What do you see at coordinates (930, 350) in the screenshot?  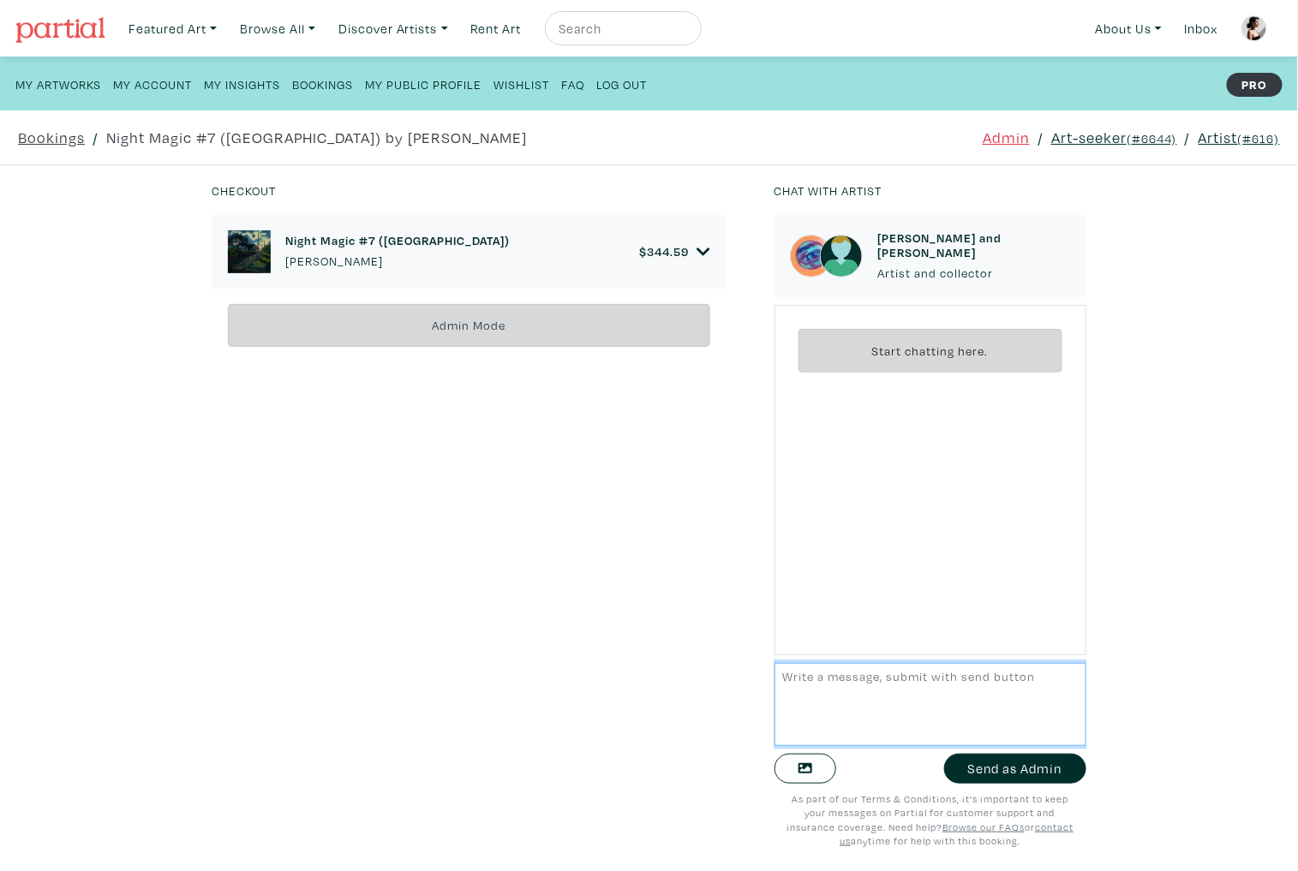 I see `div: Start chatting here.` at bounding box center [930, 350].